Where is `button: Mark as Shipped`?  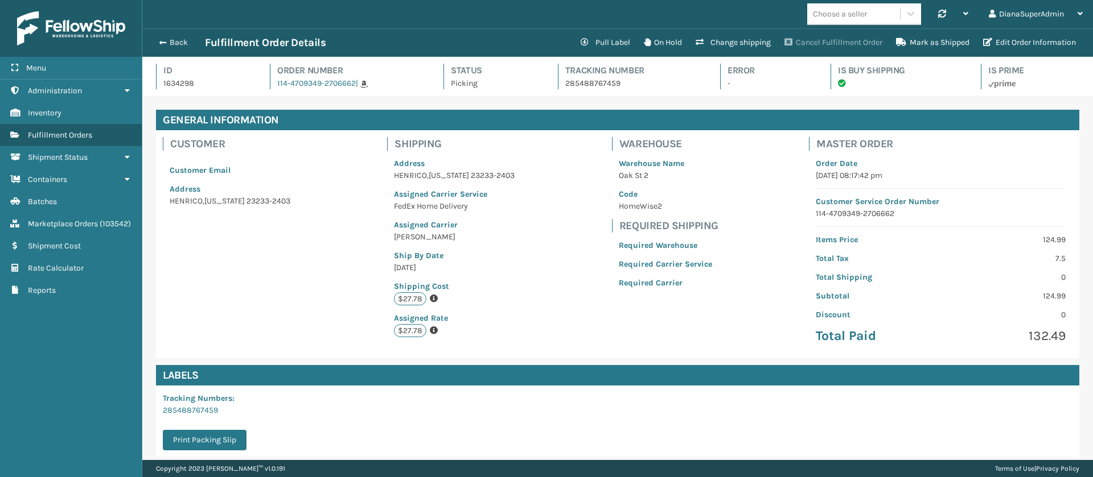
button: Mark as Shipped is located at coordinates (932, 43).